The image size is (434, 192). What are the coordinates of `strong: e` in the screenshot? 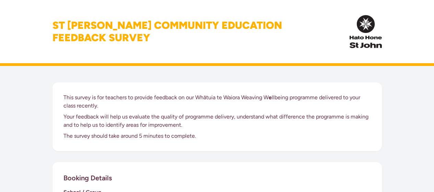 It's located at (270, 97).